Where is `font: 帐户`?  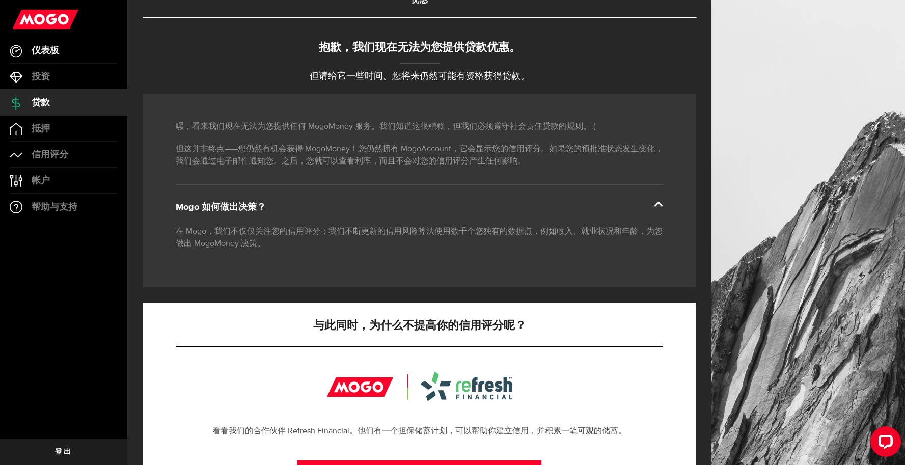 font: 帐户 is located at coordinates (41, 180).